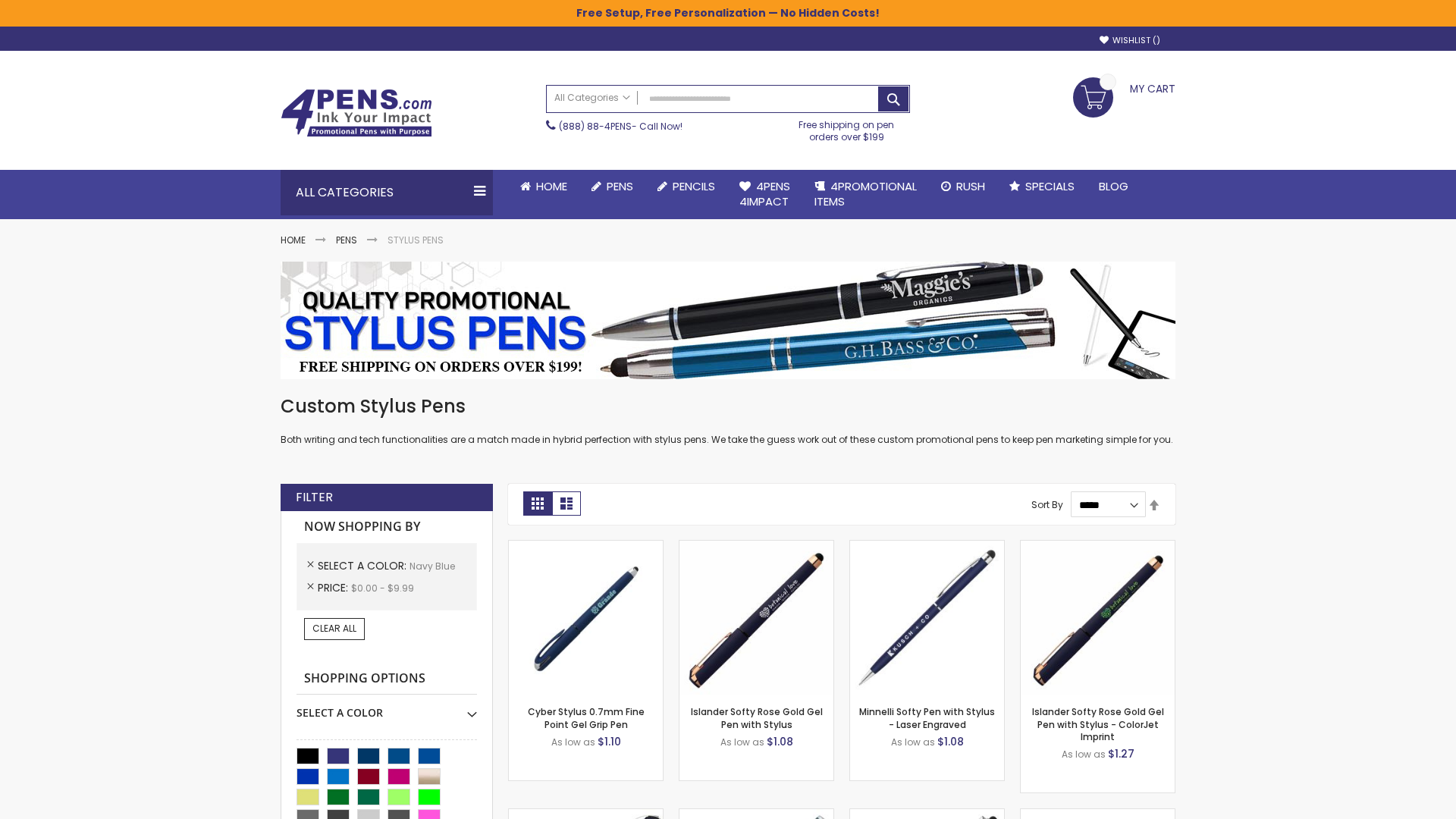 This screenshot has width=1456, height=819. I want to click on a: Minnelli Softy Pen with Stylus - Laser Engraved-Navy Blue, so click(926, 545).